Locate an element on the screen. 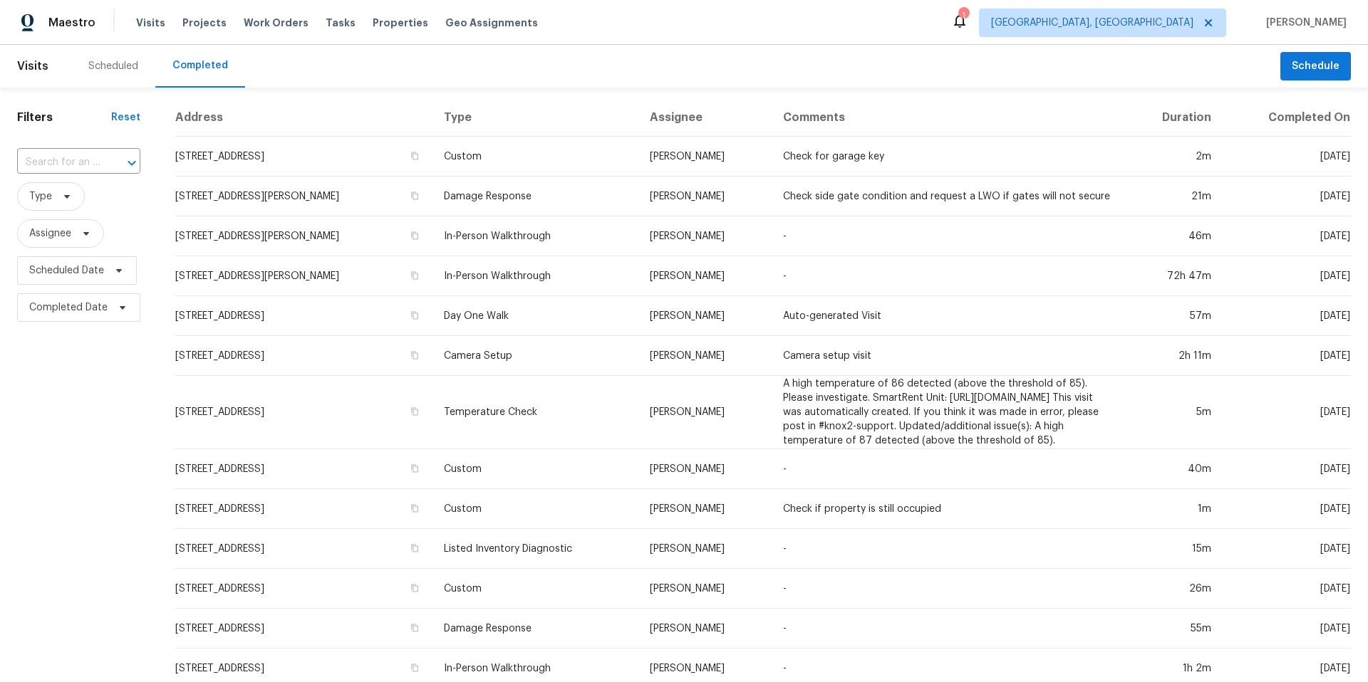  td: 72h 47m is located at coordinates (1173, 276).